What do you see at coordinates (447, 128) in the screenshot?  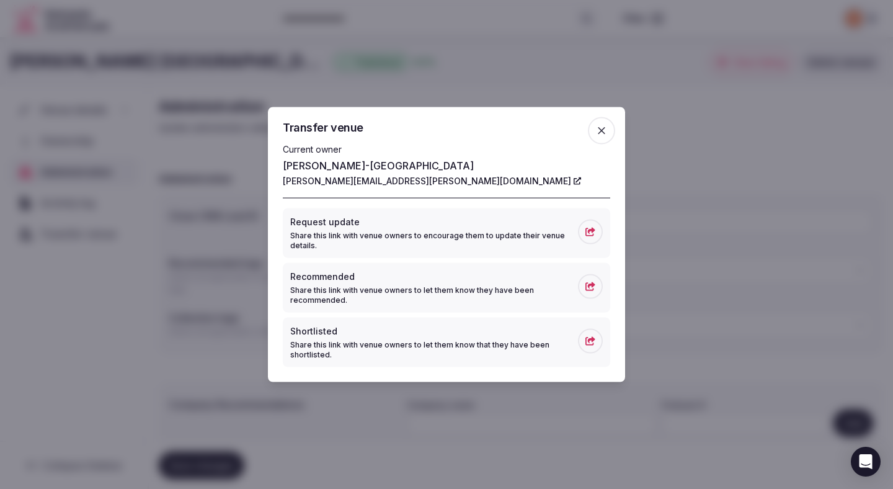 I see `h2: Transfer venue` at bounding box center [447, 128].